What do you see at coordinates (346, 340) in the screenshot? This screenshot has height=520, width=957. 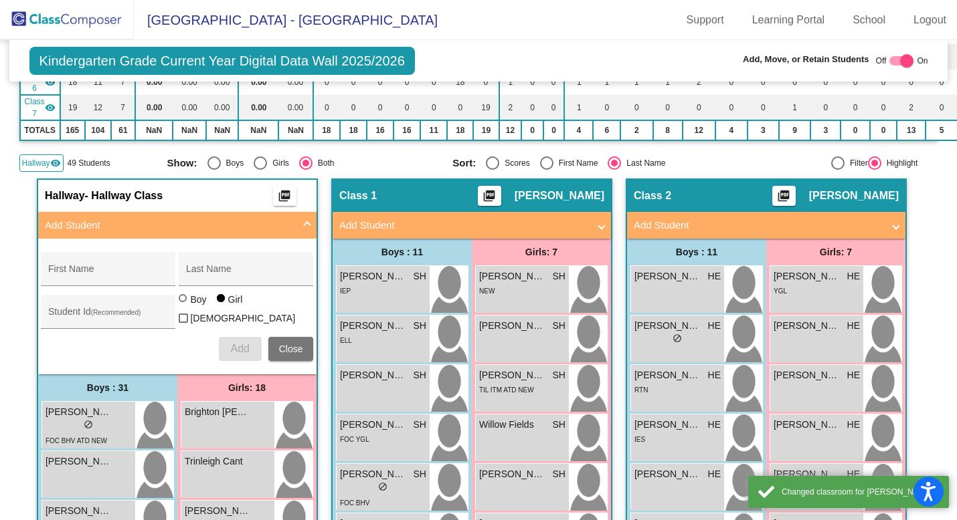 I see `span: ELL` at bounding box center [346, 340].